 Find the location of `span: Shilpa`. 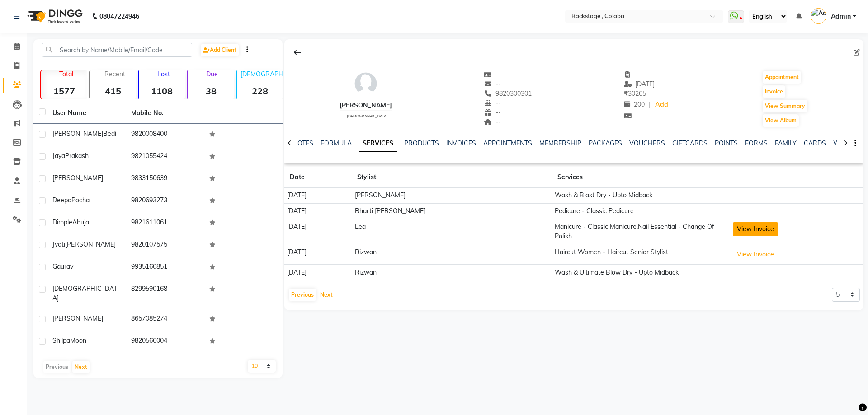

span: Shilpa is located at coordinates (61, 341).